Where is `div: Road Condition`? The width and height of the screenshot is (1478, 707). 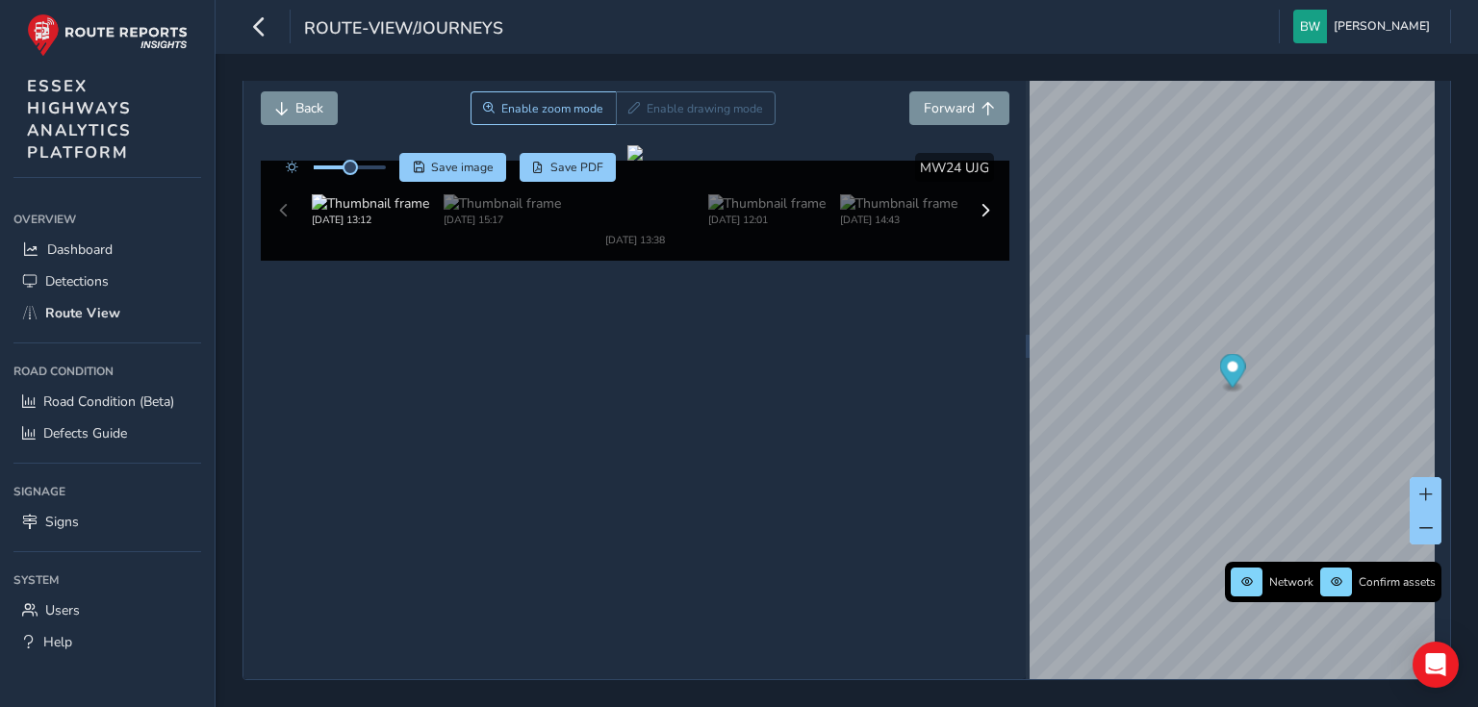 div: Road Condition is located at coordinates (107, 371).